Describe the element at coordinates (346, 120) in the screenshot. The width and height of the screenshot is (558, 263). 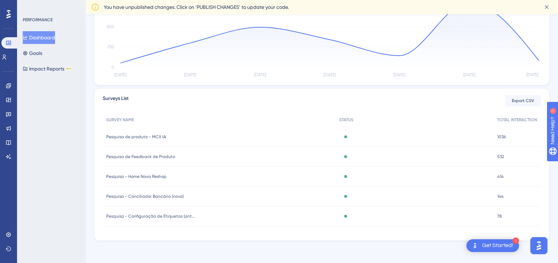
I see `span: STATUS` at that location.